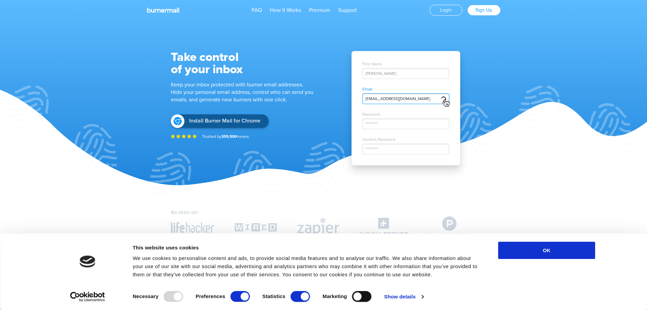 The image size is (647, 310). What do you see at coordinates (193, 227) in the screenshot?
I see `img: Lifehacker` at bounding box center [193, 227].